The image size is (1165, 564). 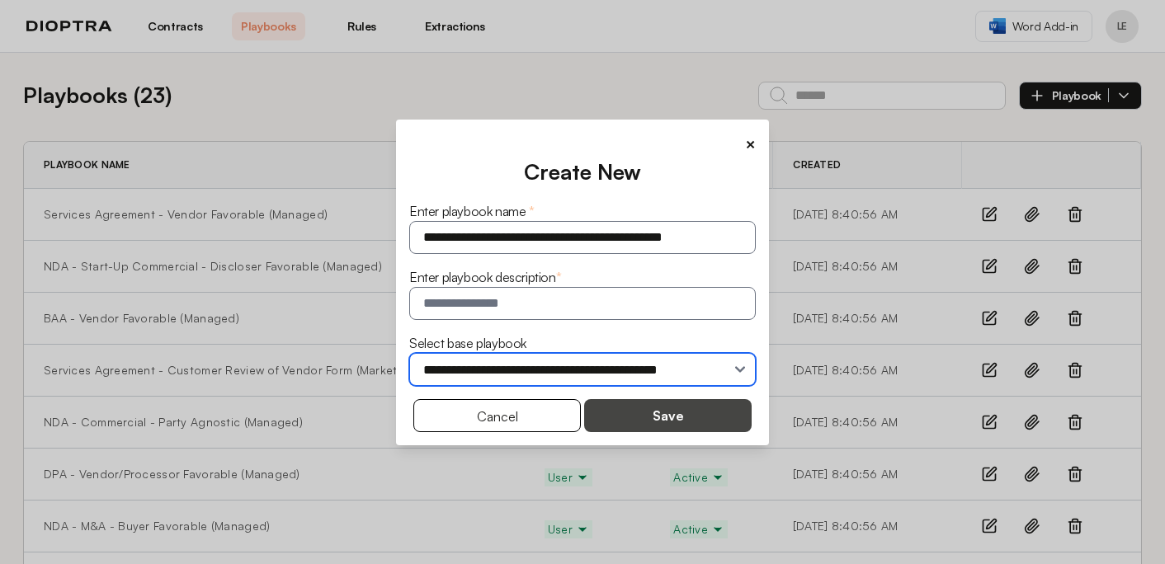 I want to click on div: Enter playbook name, so click(x=582, y=211).